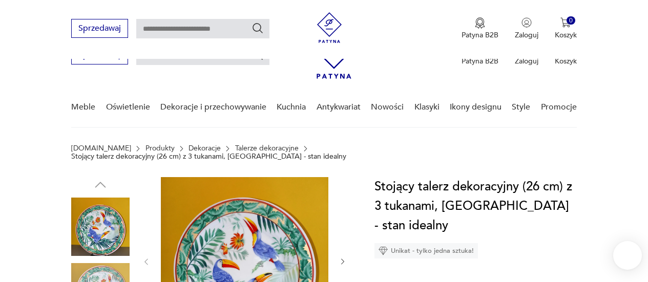  I want to click on a: Oświetlenie, so click(128, 107).